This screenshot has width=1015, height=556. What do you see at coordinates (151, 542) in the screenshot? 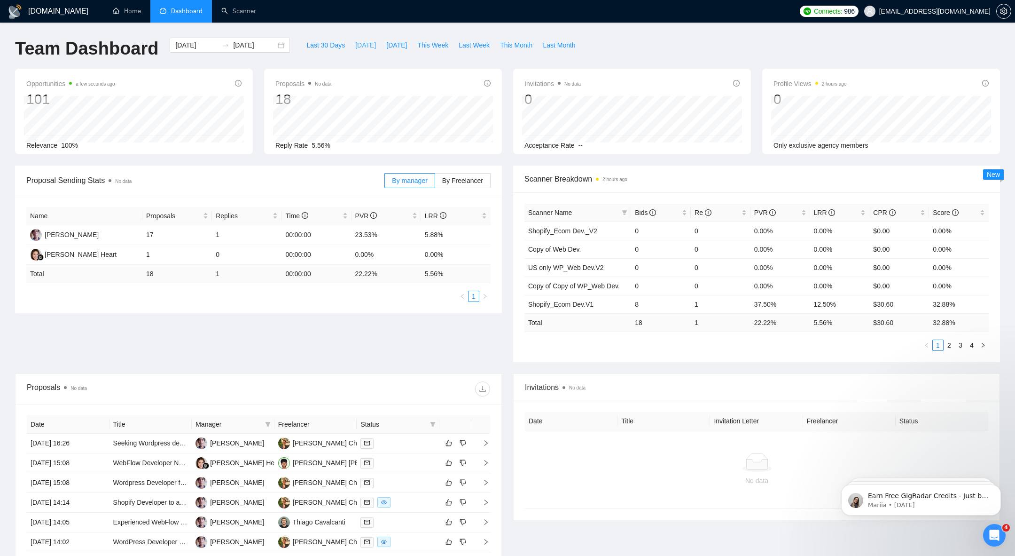
I see `td: WordPress Developer Needed for Portfolio Websites` at bounding box center [151, 542].